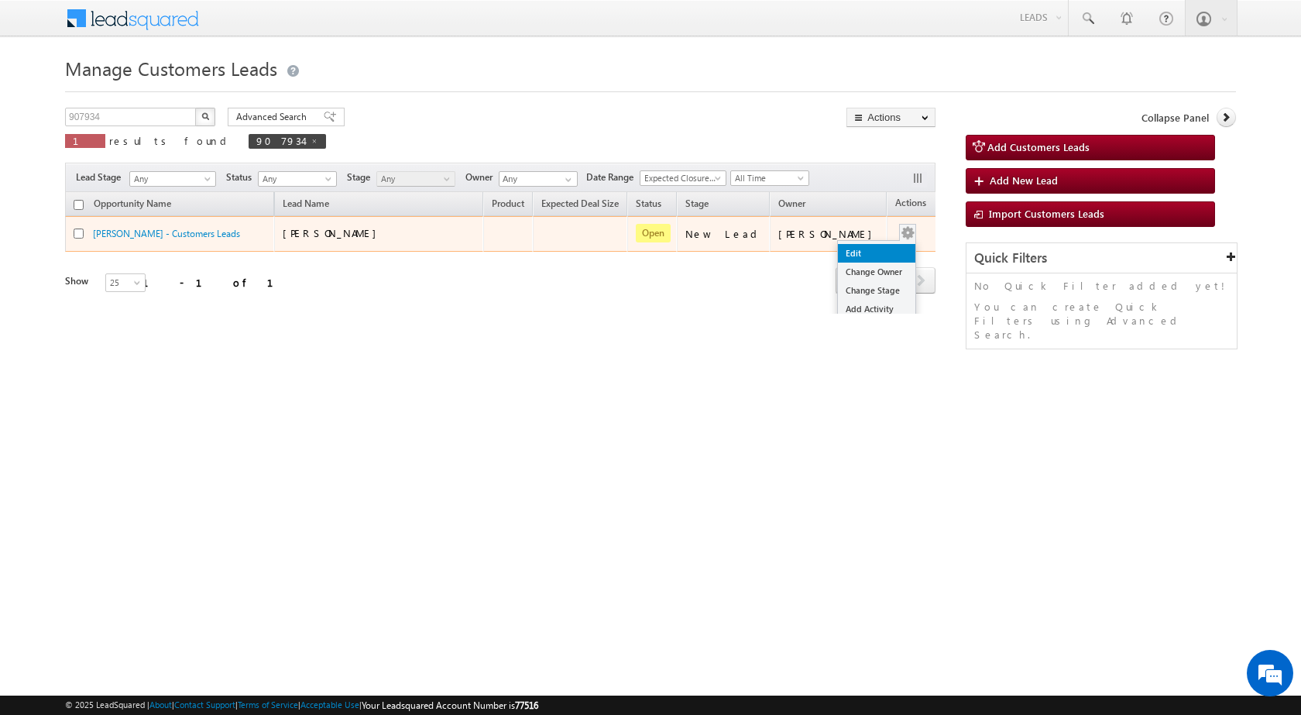  I want to click on span: Lead Stage, so click(101, 177).